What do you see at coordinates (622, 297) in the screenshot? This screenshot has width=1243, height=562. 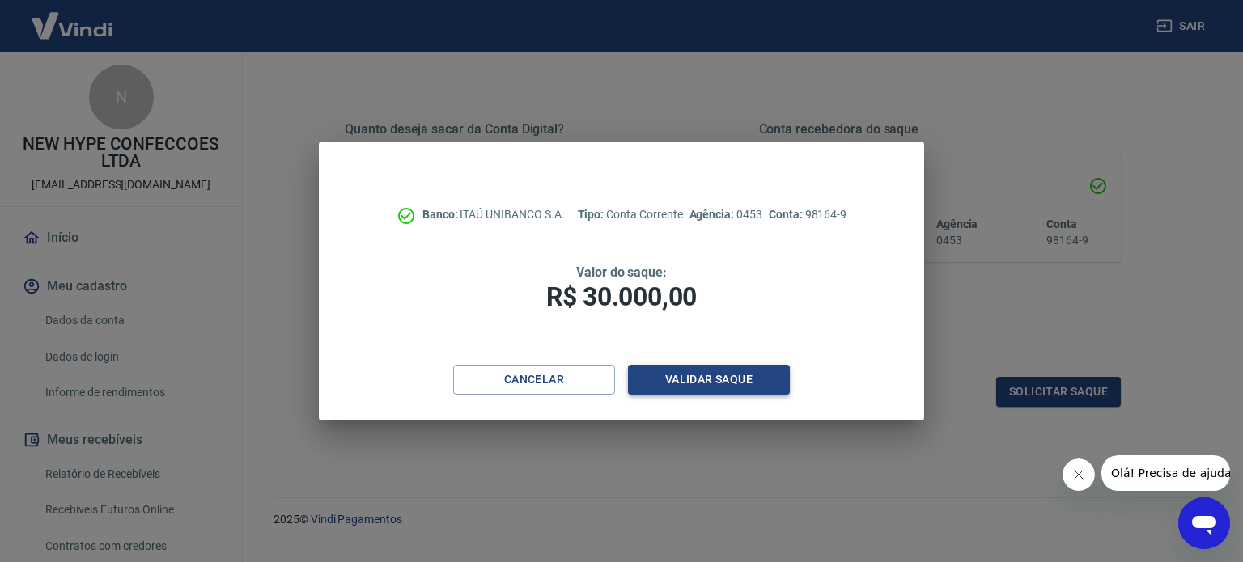 I see `span: R$ 30.000,00` at bounding box center [622, 297].